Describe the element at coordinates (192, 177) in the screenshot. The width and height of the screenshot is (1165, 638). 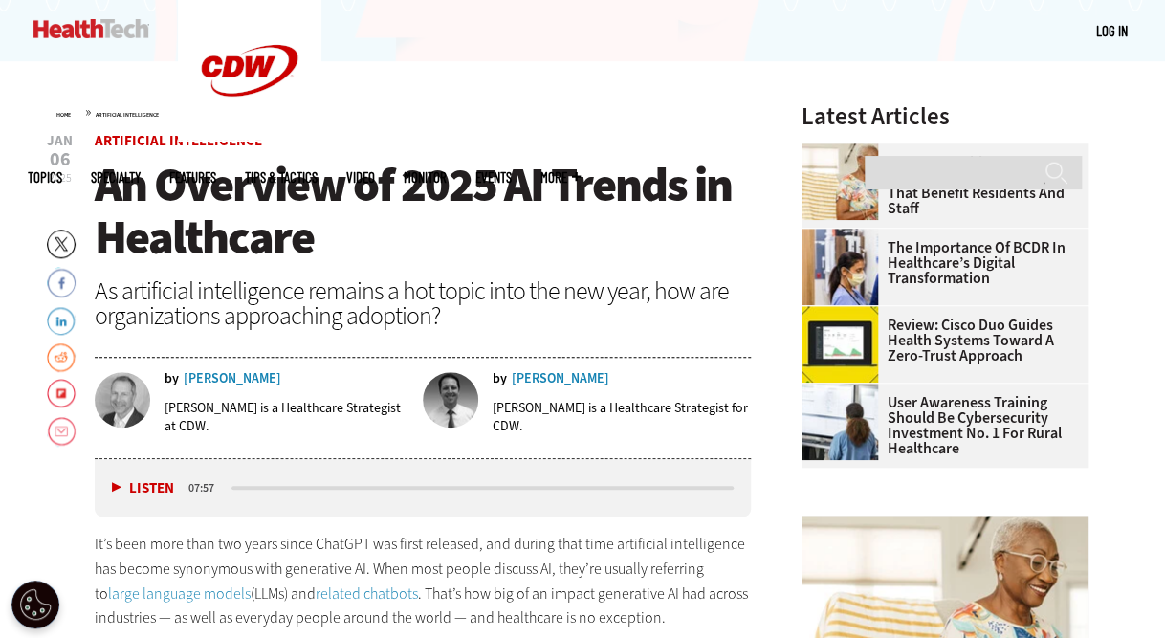
I see `a: Features` at that location.